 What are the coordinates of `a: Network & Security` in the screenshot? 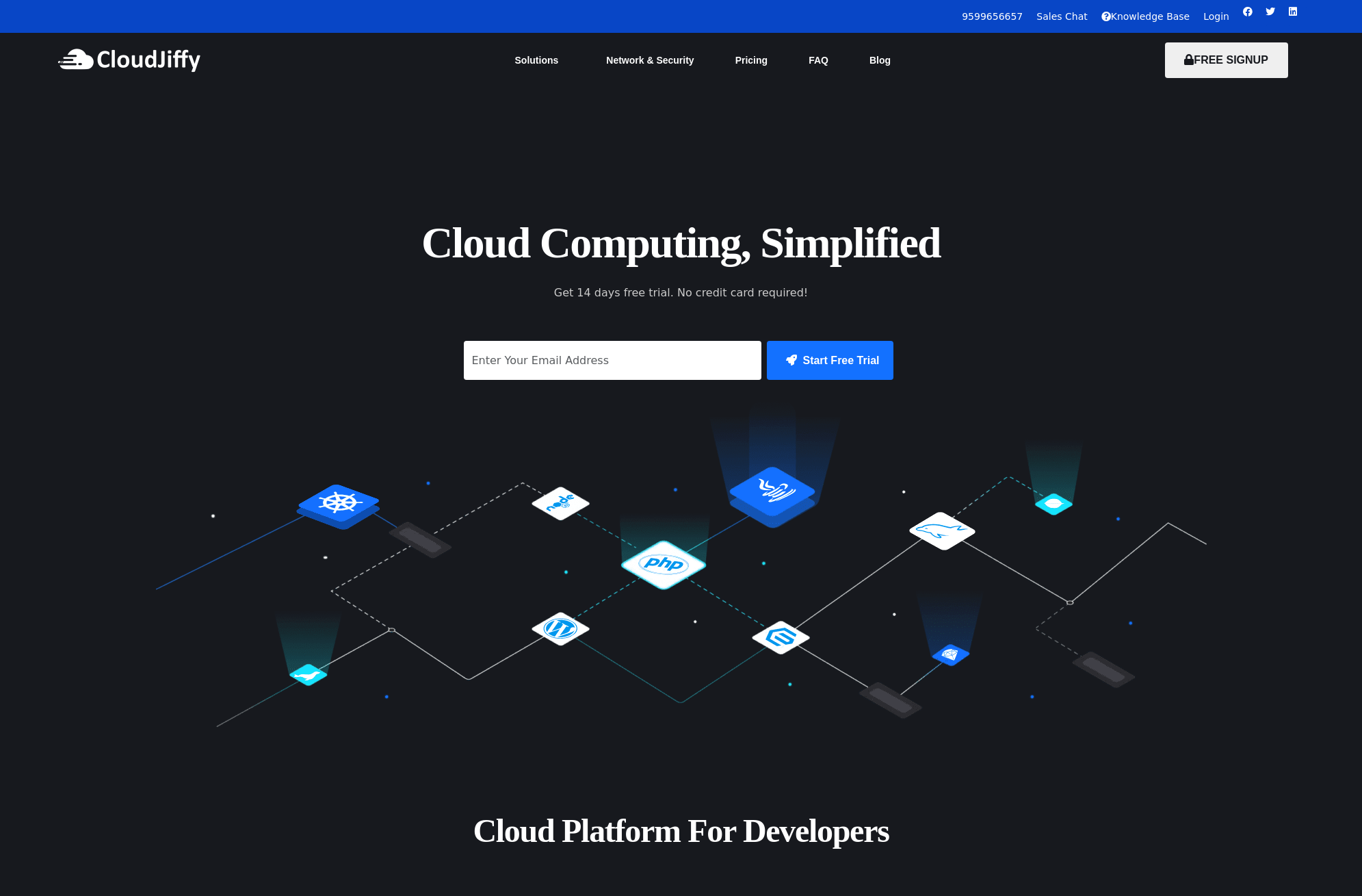 It's located at (650, 60).